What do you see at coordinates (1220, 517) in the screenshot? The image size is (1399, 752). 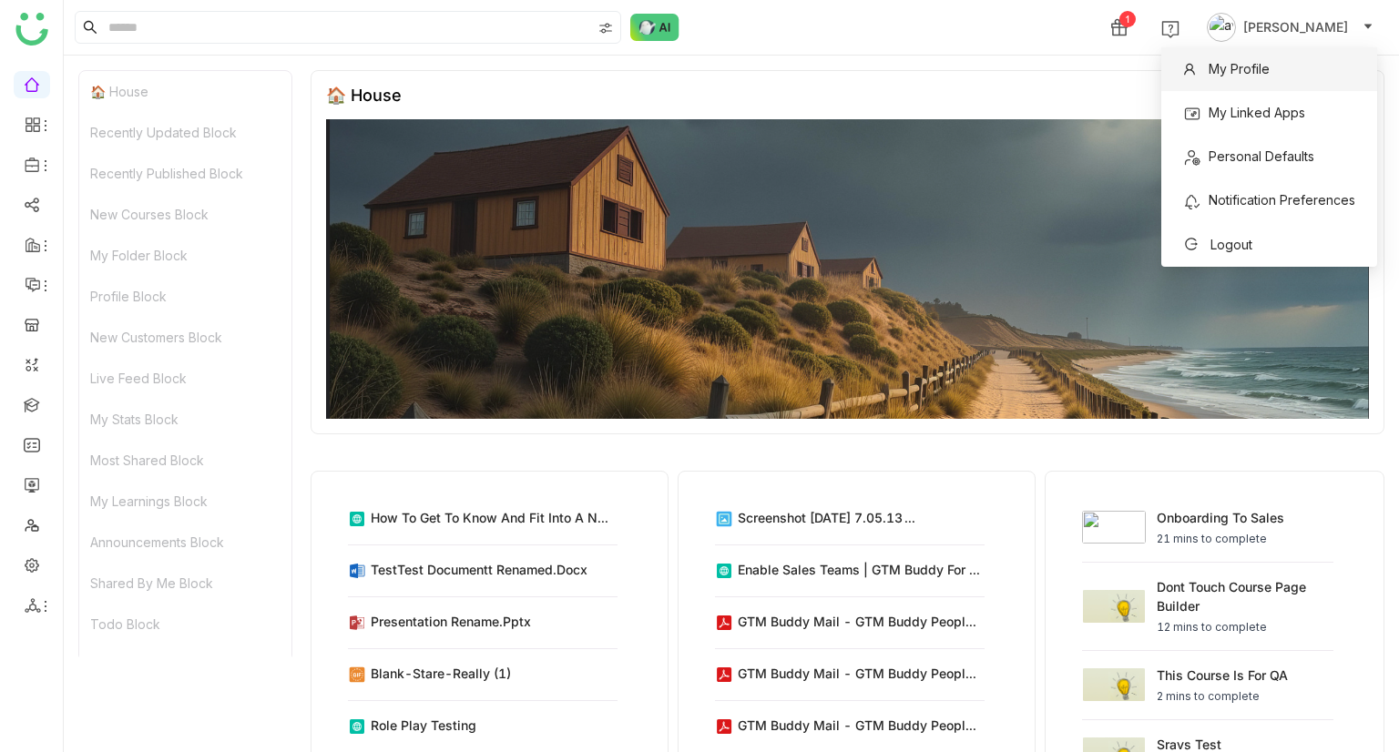 I see `div: Onboarding to Sales` at bounding box center [1220, 517].